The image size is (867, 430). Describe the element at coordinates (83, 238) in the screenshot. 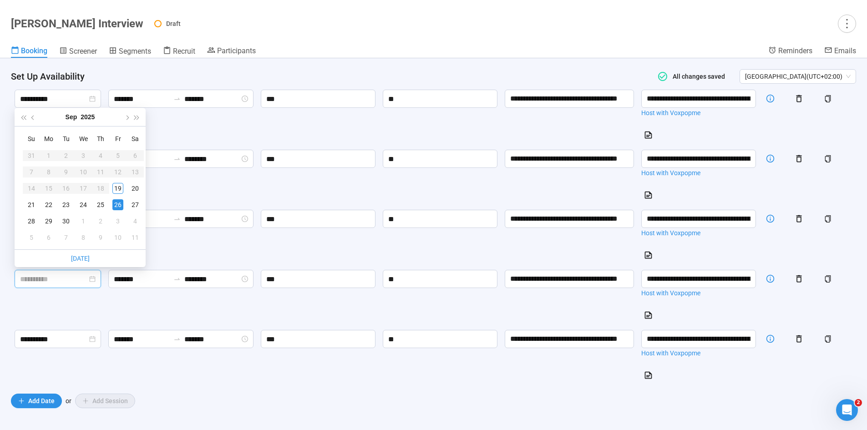

I see `td: 2025-10-08` at that location.